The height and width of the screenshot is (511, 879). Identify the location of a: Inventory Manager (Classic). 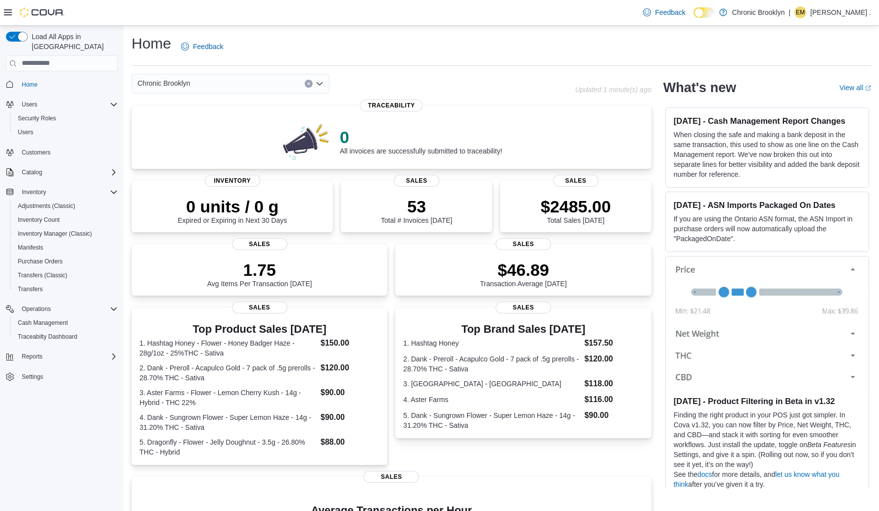
(55, 234).